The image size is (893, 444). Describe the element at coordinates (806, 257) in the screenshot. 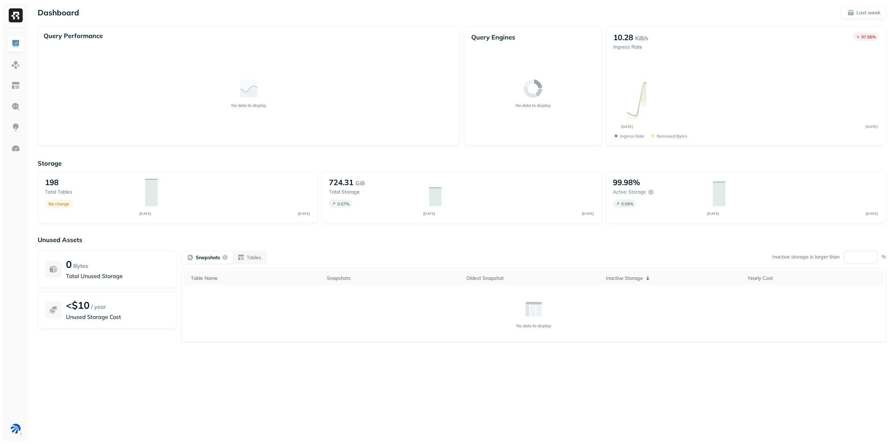

I see `p: Inactive storage is larger than` at that location.